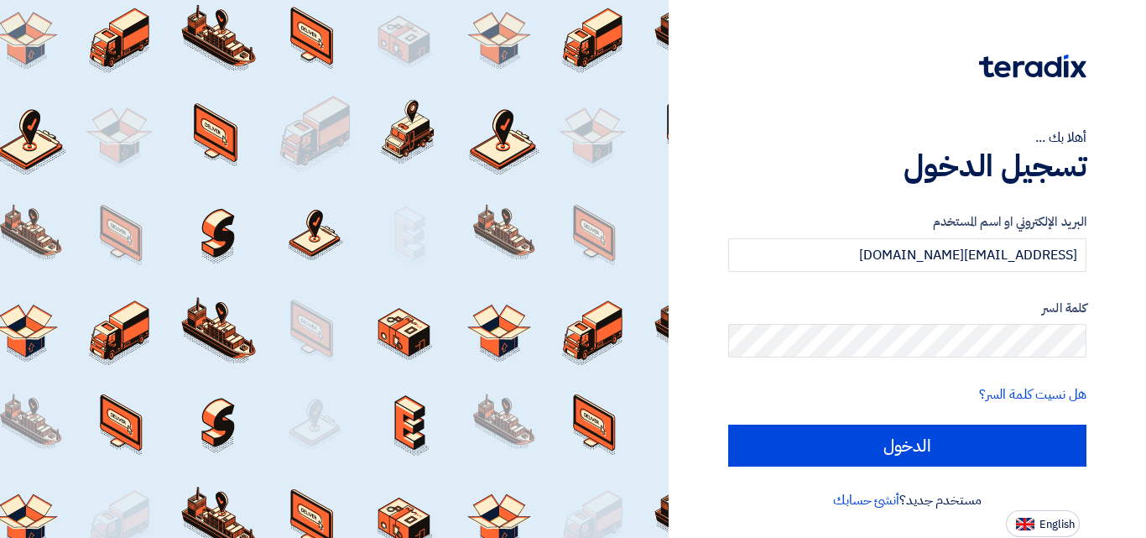 The image size is (1146, 538). Describe the element at coordinates (866, 500) in the screenshot. I see `a: أنشئ حسابك` at that location.